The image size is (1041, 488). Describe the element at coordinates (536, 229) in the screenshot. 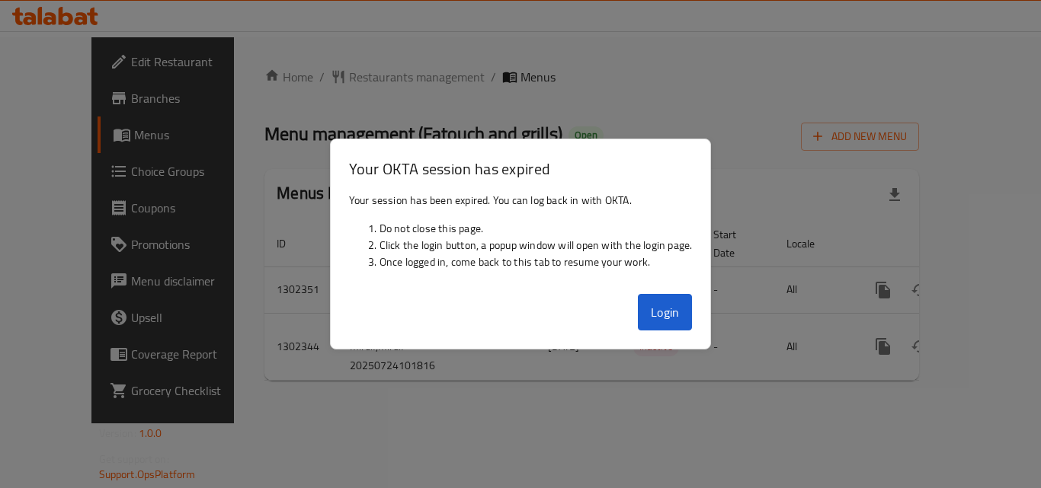

I see `li: Do not close this page.` at that location.